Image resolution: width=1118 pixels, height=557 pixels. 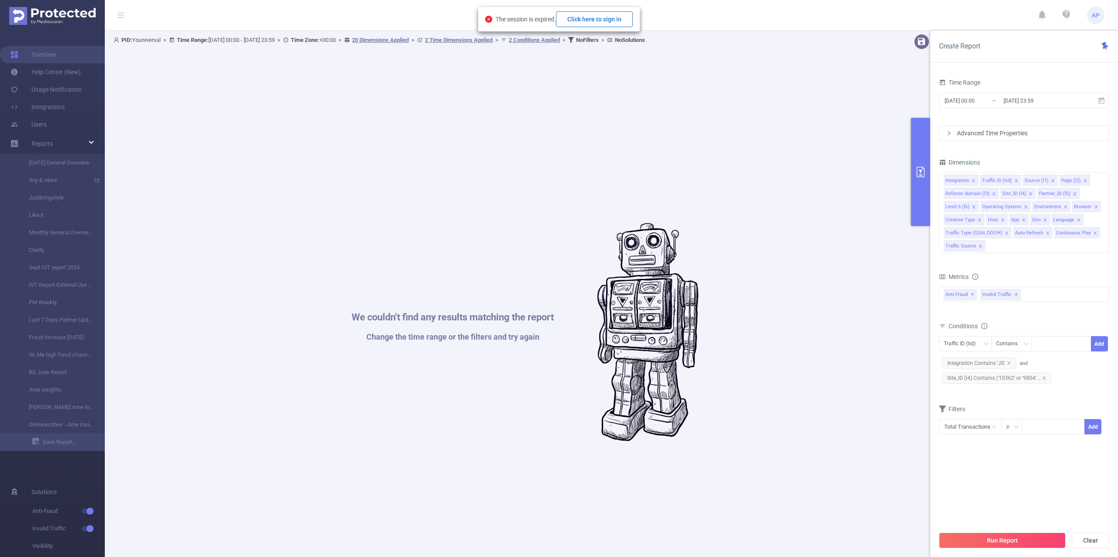 I want to click on span: Create Report, so click(x=960, y=46).